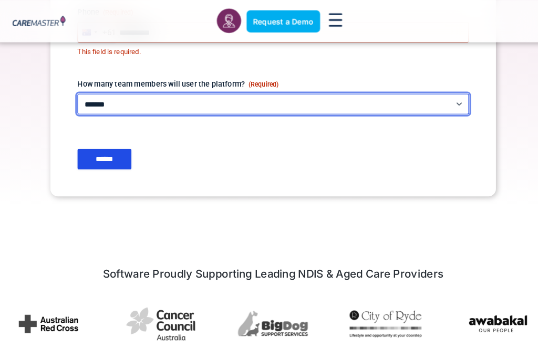 Image resolution: width=538 pixels, height=349 pixels. Describe the element at coordinates (378, 315) in the screenshot. I see `img: City of Ryde City Council uses CareMaster CRM to manage provider operations, specialising in dive...` at that location.